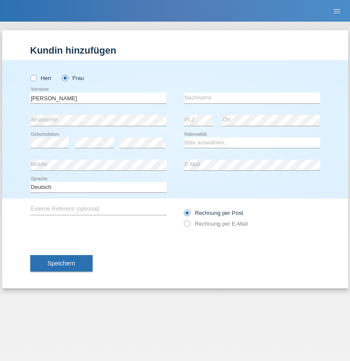  What do you see at coordinates (73, 78) in the screenshot?
I see `label: Frau` at bounding box center [73, 78].